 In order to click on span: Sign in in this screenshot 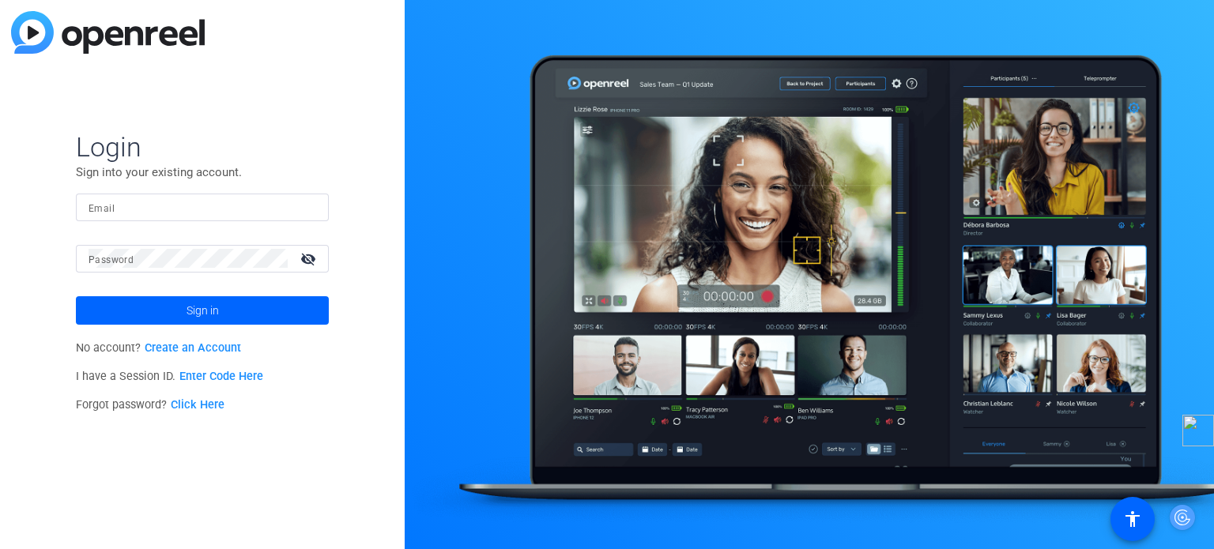, I will do `click(202, 311)`.